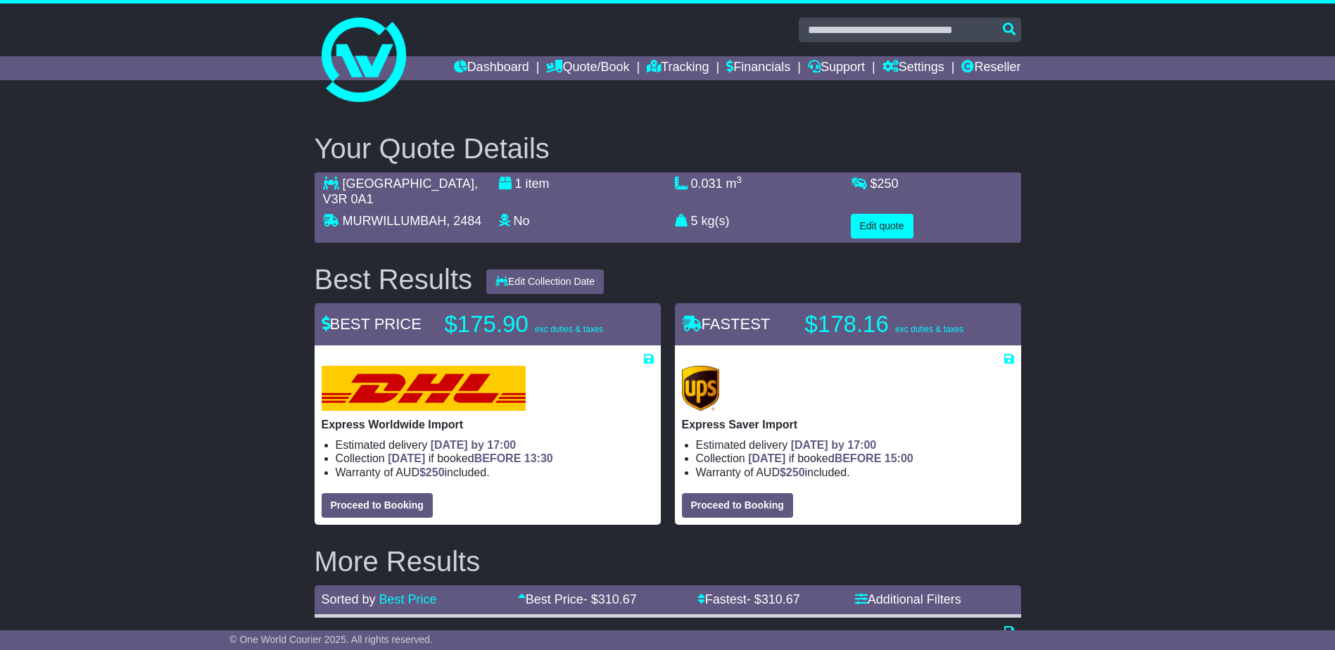 The width and height of the screenshot is (1335, 650). What do you see at coordinates (522, 221) in the screenshot?
I see `span: No` at bounding box center [522, 221].